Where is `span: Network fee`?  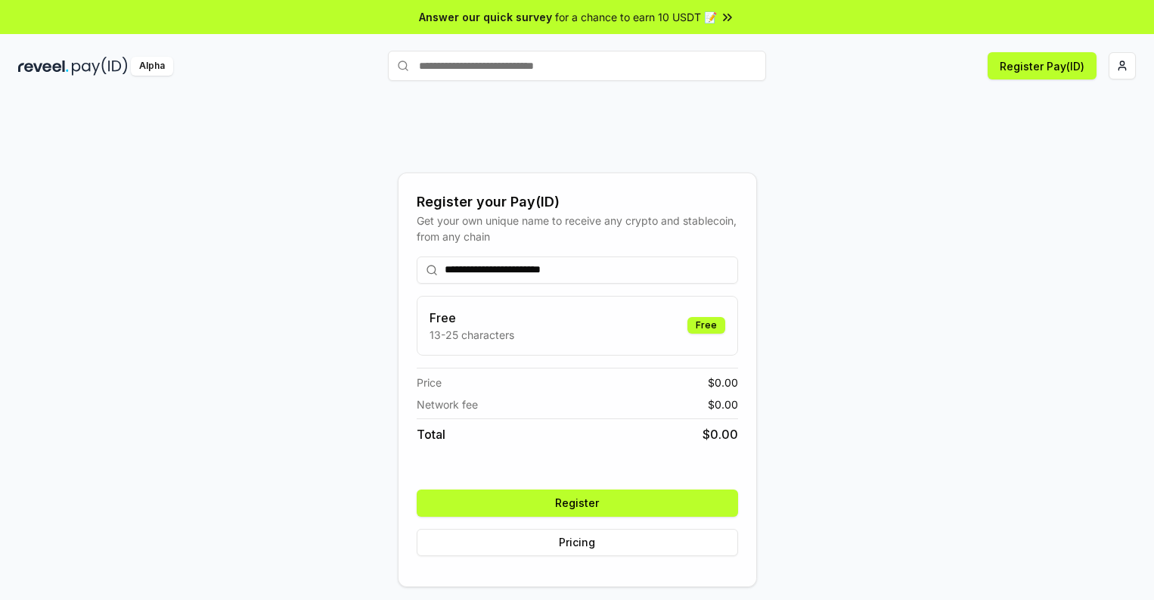
span: Network fee is located at coordinates (447, 404).